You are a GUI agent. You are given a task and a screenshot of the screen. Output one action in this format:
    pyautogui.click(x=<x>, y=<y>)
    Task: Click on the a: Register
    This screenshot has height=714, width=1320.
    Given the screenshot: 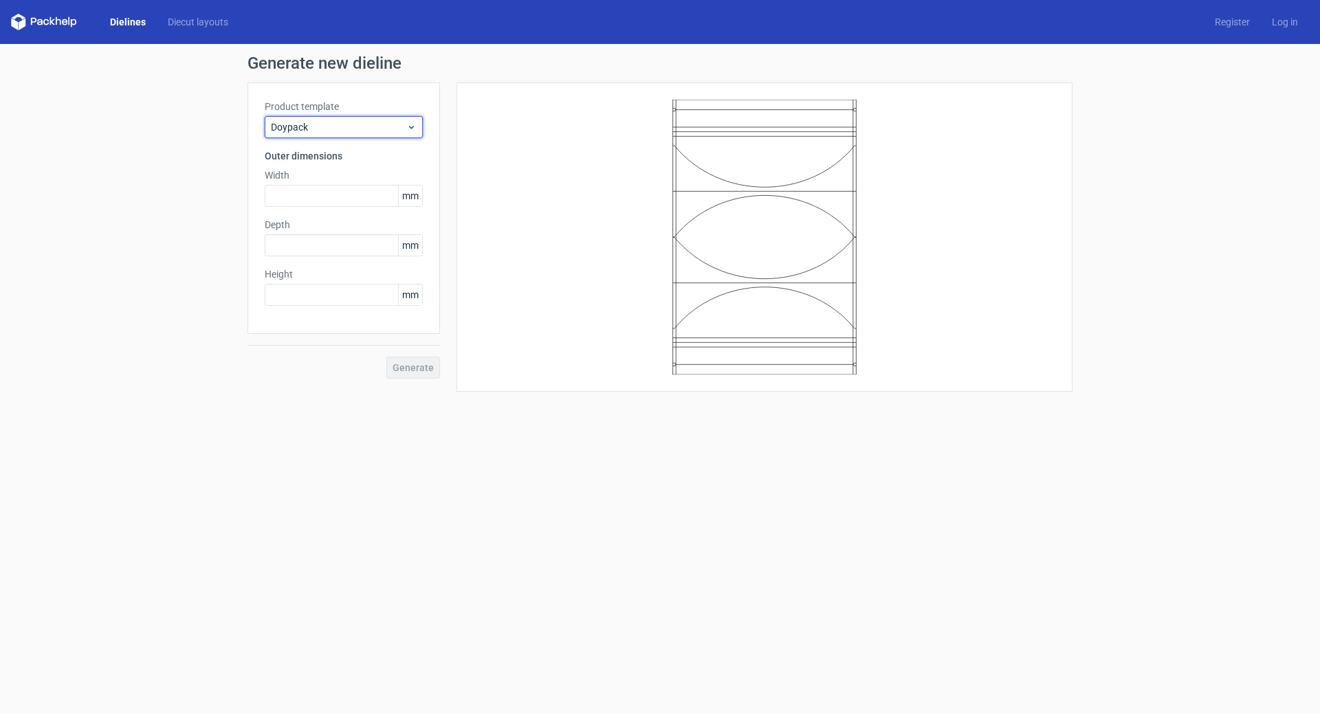 What is the action you would take?
    pyautogui.click(x=1232, y=22)
    